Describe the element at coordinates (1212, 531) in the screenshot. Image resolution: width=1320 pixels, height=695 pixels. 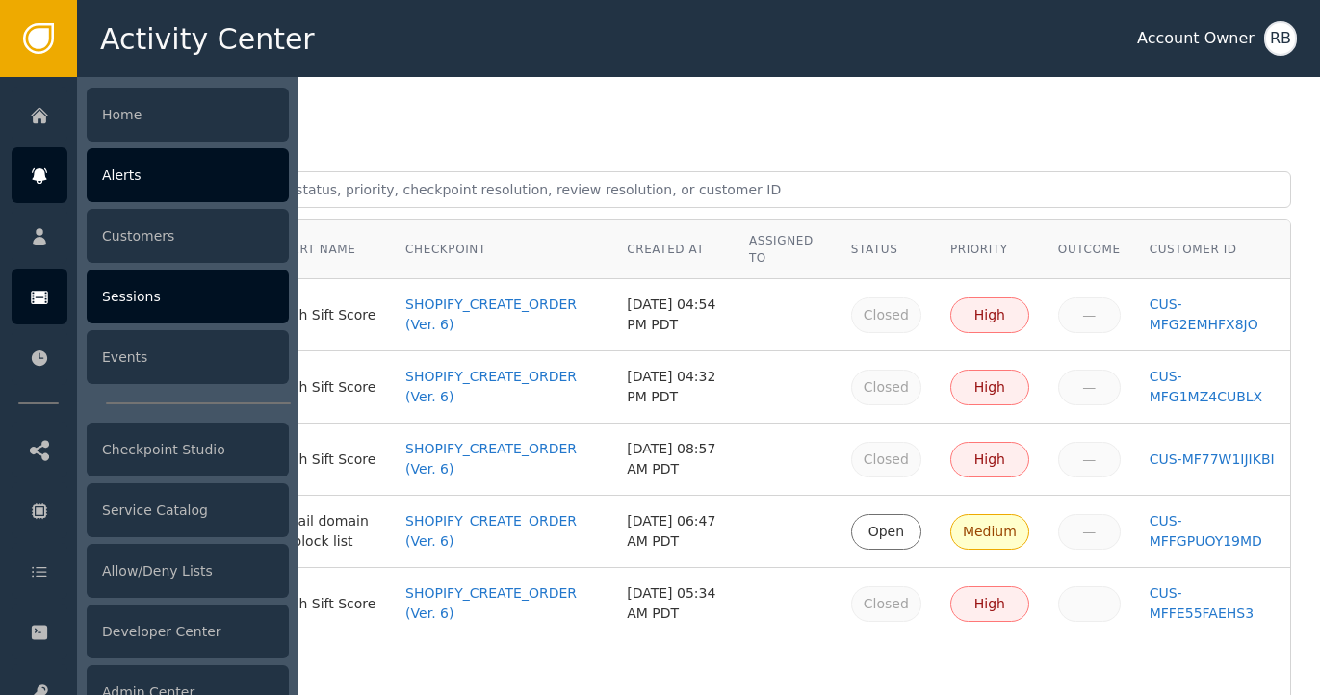
I see `a: CUS-MFFGPUOY19MD` at that location.